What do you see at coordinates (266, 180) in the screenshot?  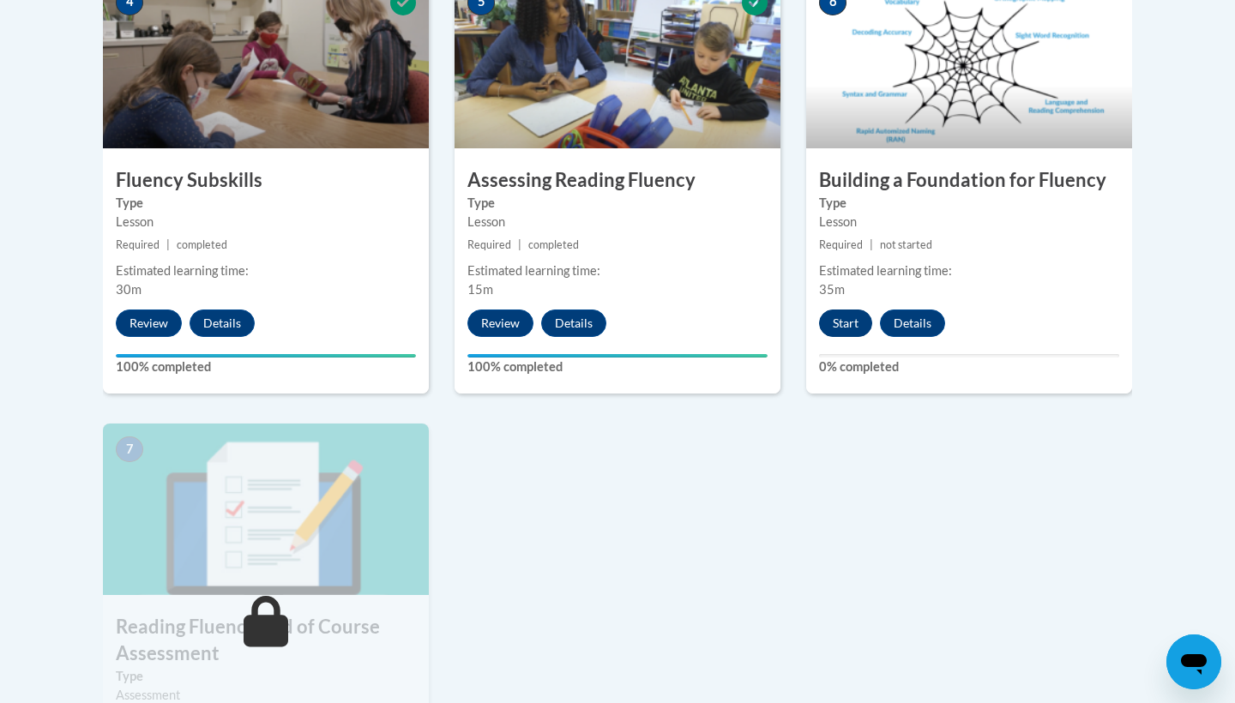 I see `h3: Fluency Subskills` at bounding box center [266, 180].